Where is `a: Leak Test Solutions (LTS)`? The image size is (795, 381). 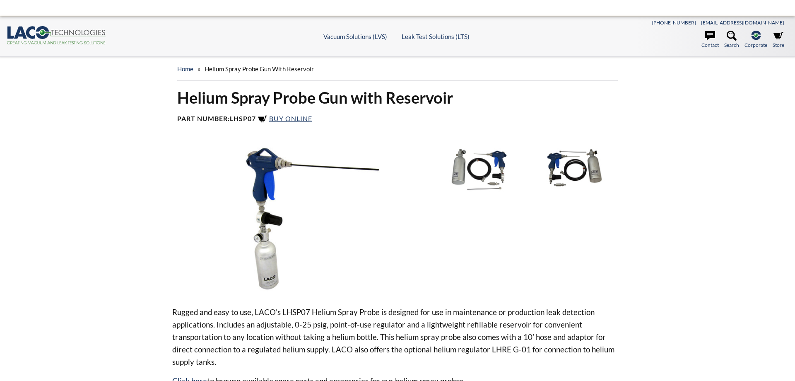
a: Leak Test Solutions (LTS) is located at coordinates (436, 36).